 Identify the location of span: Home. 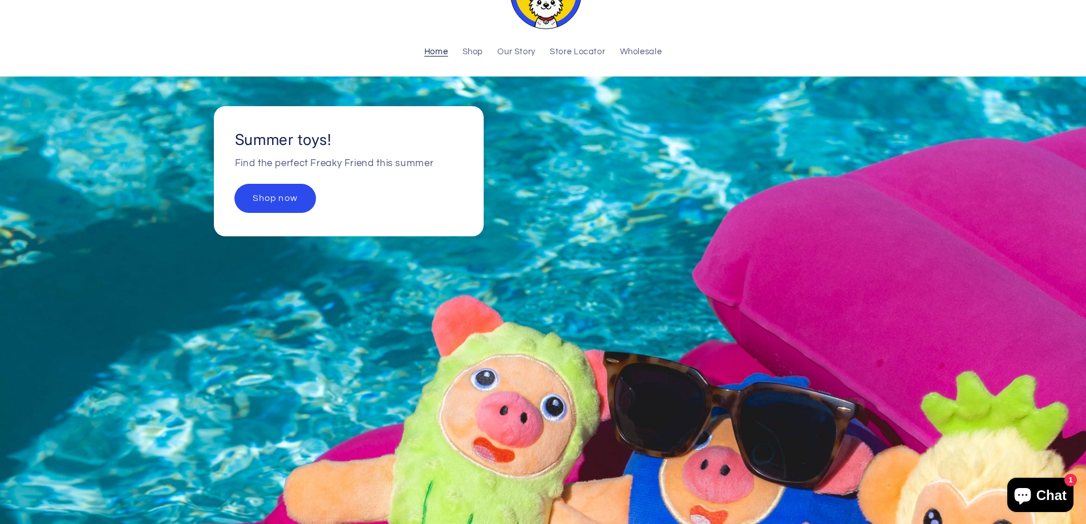
(437, 52).